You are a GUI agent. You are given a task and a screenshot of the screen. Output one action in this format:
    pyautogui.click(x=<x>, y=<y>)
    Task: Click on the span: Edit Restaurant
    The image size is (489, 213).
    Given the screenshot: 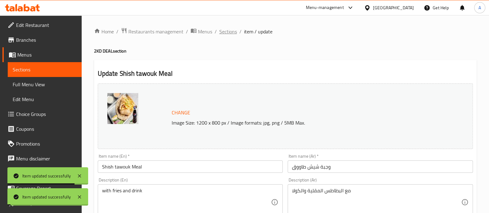 What is the action you would take?
    pyautogui.click(x=46, y=25)
    